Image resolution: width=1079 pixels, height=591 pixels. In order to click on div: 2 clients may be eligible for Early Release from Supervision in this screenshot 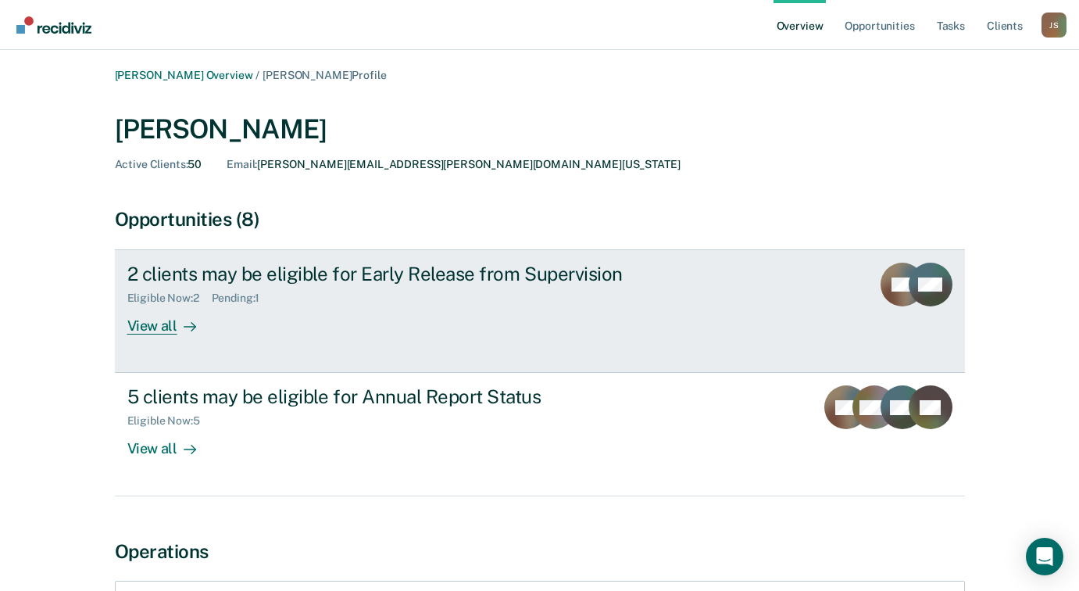, I will do `click(402, 273)`.